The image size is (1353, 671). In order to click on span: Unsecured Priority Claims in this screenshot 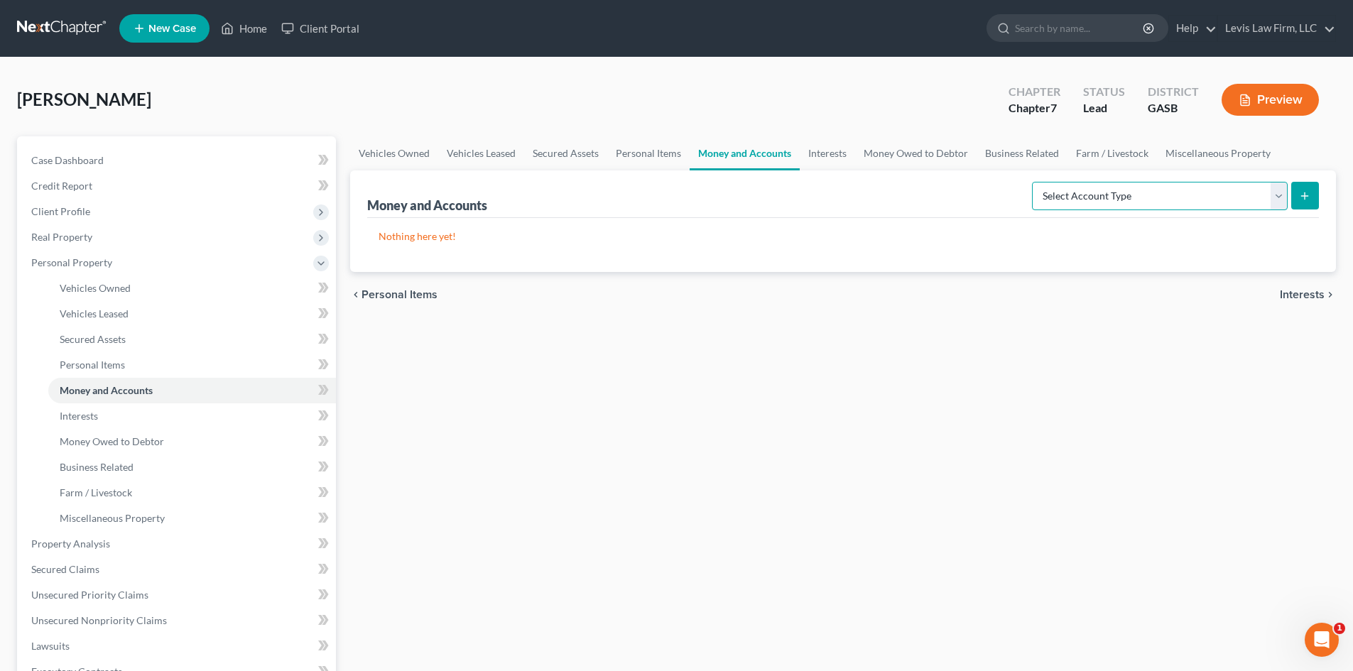, I will do `click(90, 595)`.